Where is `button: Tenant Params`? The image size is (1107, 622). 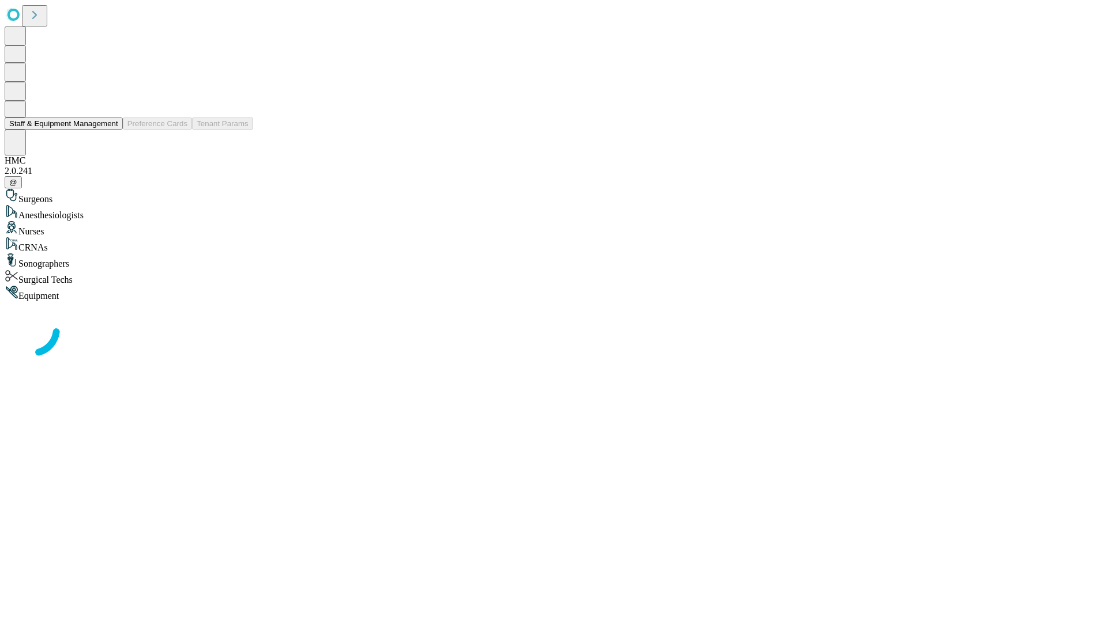
button: Tenant Params is located at coordinates (222, 123).